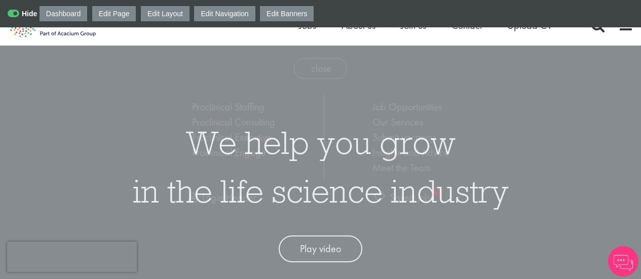 The height and width of the screenshot is (279, 641). Describe the element at coordinates (232, 137) in the screenshot. I see `a: Proclinical Executive` at that location.